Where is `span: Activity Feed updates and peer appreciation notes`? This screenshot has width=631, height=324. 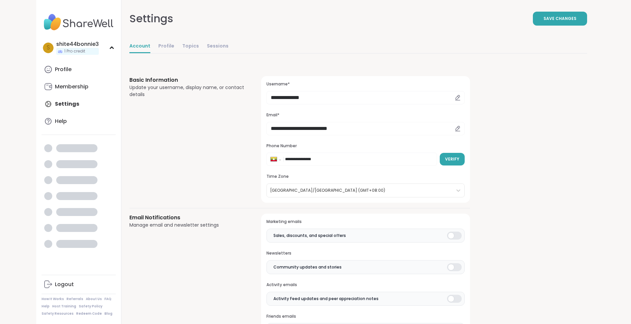 span: Activity Feed updates and peer appreciation notes is located at coordinates (326, 299).